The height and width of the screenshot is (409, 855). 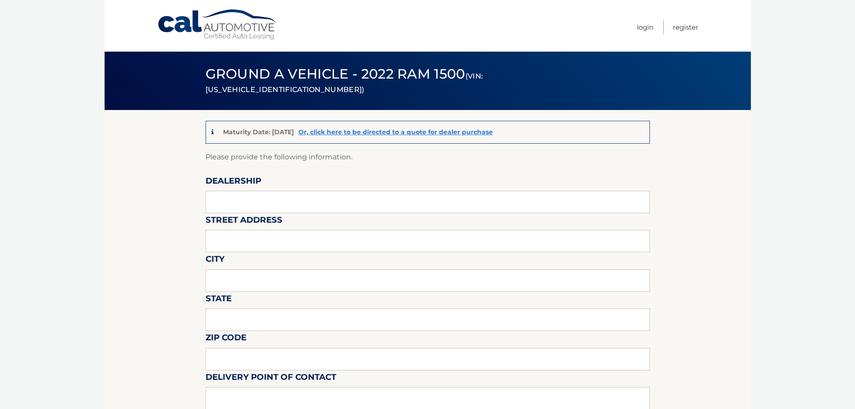 I want to click on a: Register, so click(x=685, y=27).